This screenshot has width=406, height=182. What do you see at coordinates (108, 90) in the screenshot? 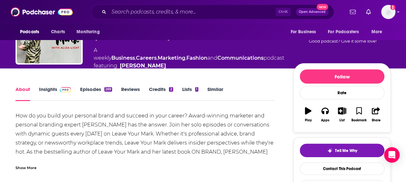
I see `div: 269` at bounding box center [108, 90].